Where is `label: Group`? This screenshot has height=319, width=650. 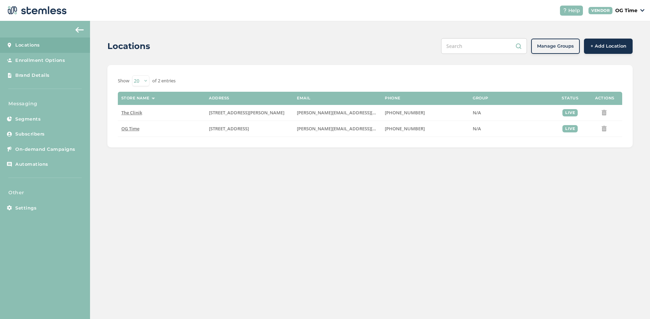 label: Group is located at coordinates (480, 98).